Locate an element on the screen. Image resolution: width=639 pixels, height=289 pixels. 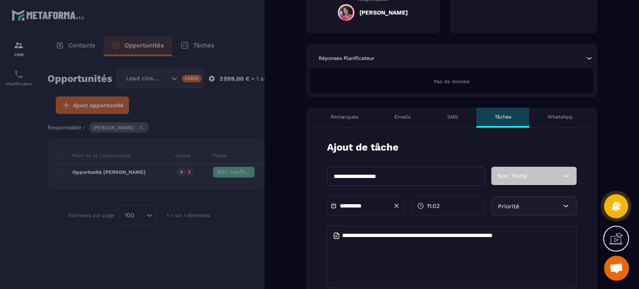
p: Réponses Planificateur is located at coordinates (346, 58).